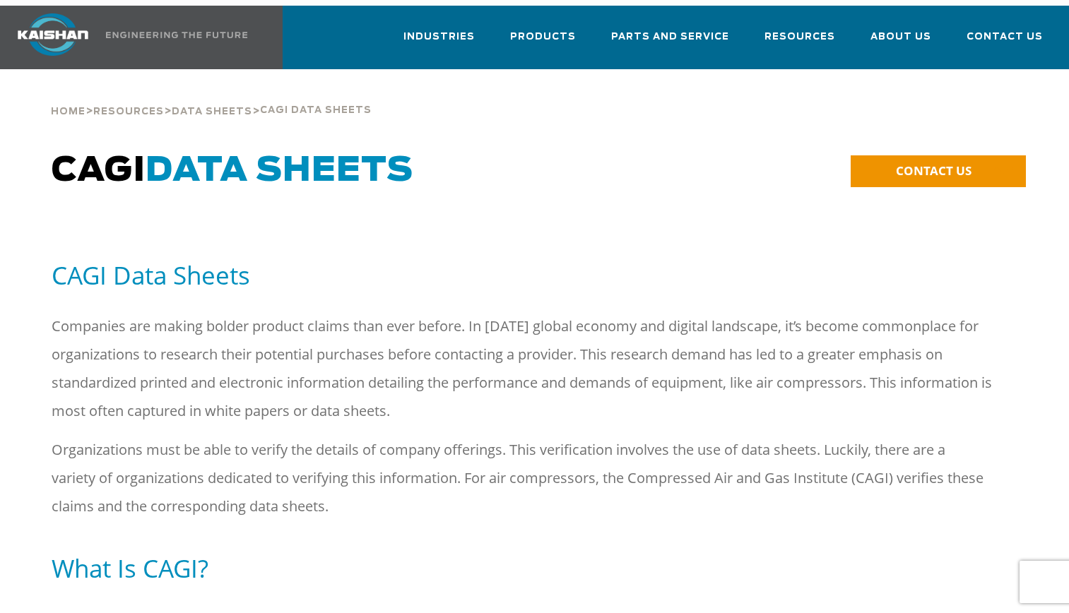  What do you see at coordinates (543, 37) in the screenshot?
I see `span: Products` at bounding box center [543, 37].